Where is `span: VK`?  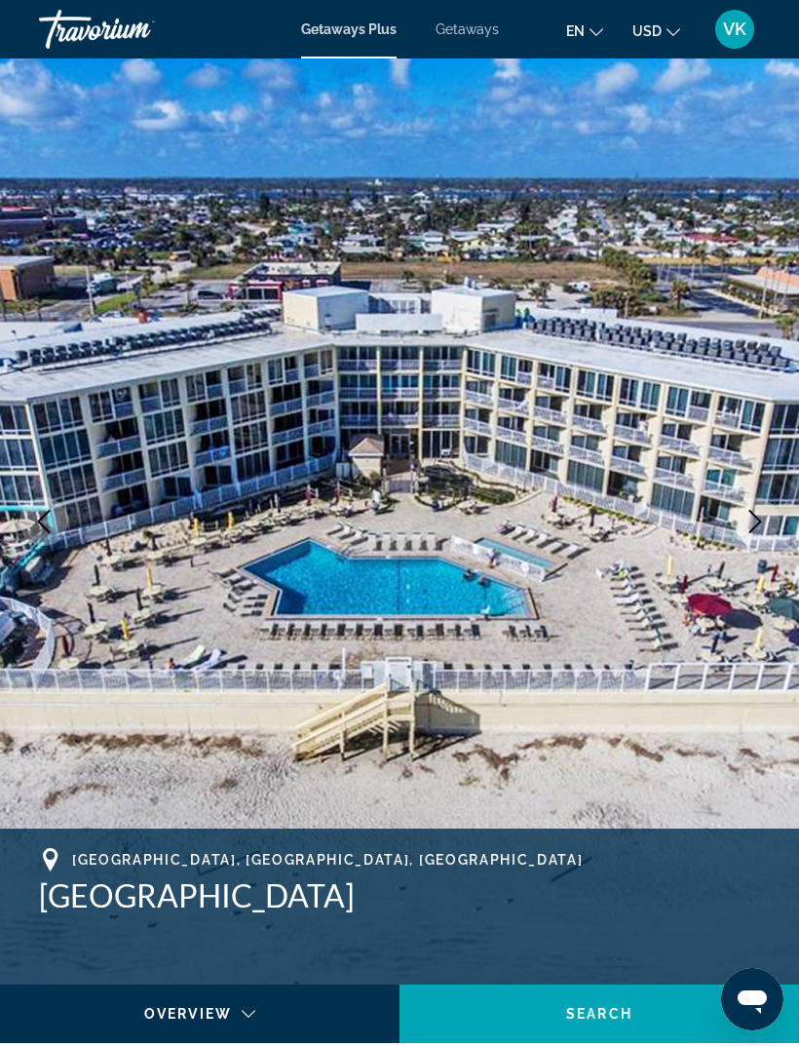 span: VK is located at coordinates (735, 29).